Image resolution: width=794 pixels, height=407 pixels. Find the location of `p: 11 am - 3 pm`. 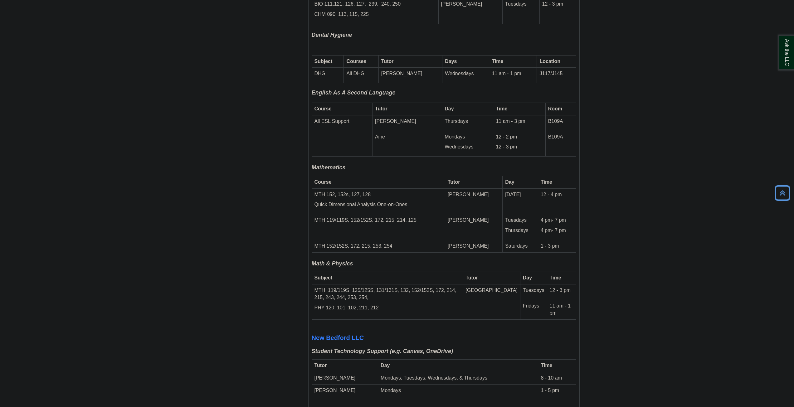

p: 11 am - 3 pm is located at coordinates (519, 121).